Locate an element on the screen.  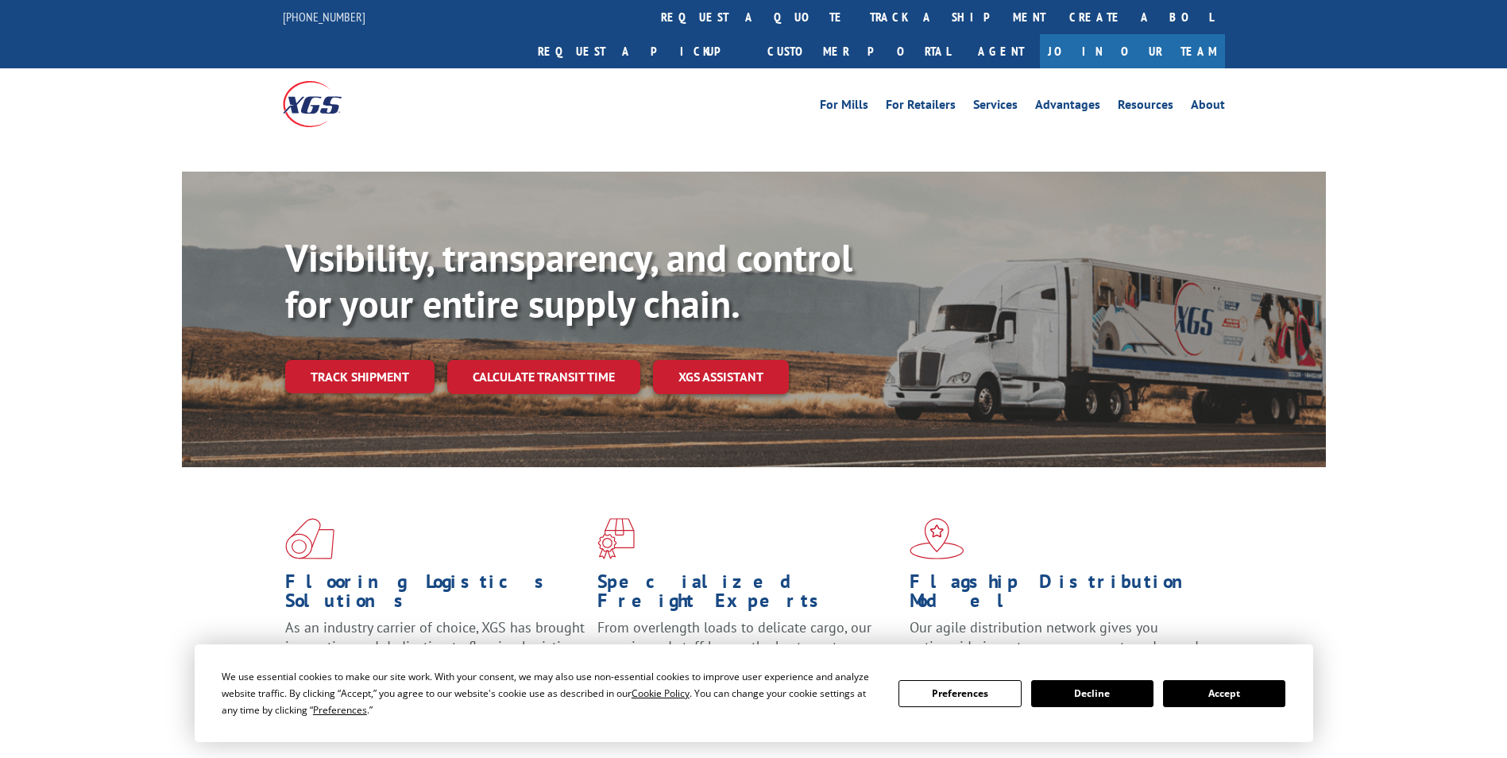
img: xgs-icon-flagship-distribution-model-red is located at coordinates (937, 539).